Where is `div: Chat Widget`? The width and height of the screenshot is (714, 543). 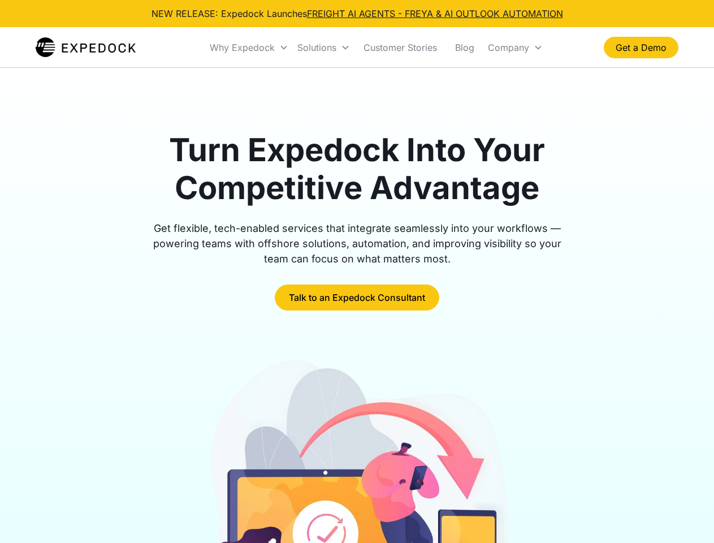
div: Chat Widget is located at coordinates (685, 515).